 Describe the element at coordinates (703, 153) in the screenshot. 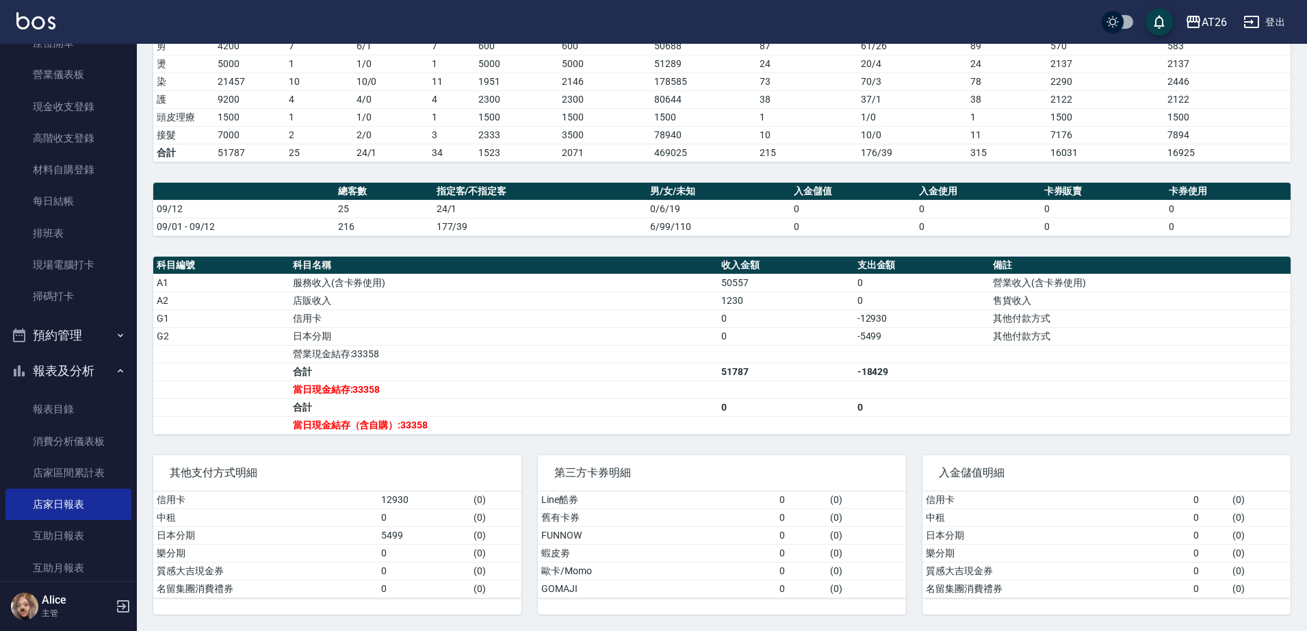

I see `td: 469025` at that location.